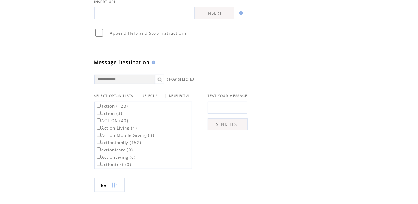 The height and width of the screenshot is (204, 418). I want to click on span: SELECT OPT-IN LISTS, so click(114, 96).